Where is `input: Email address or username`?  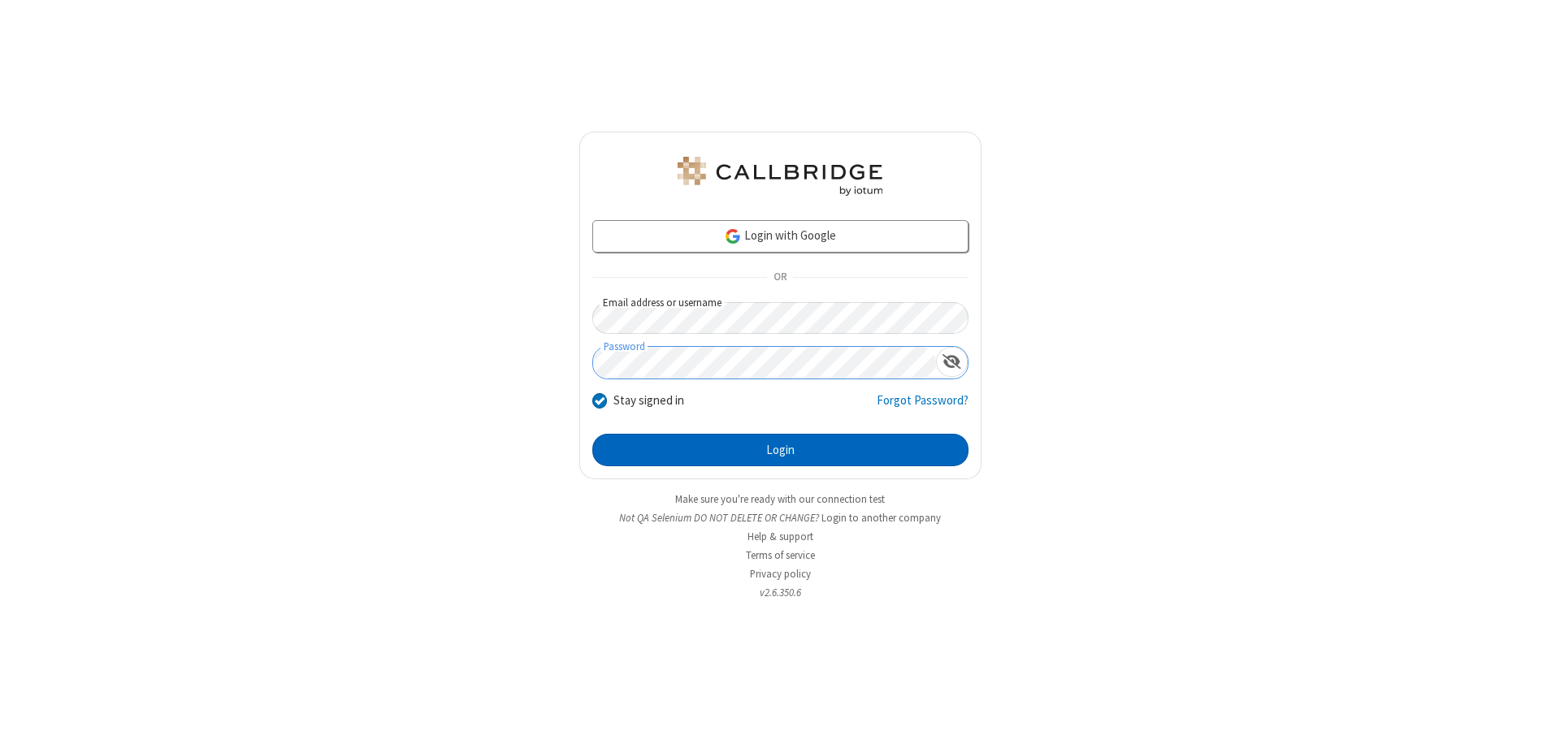 input: Email address or username is located at coordinates (780, 318).